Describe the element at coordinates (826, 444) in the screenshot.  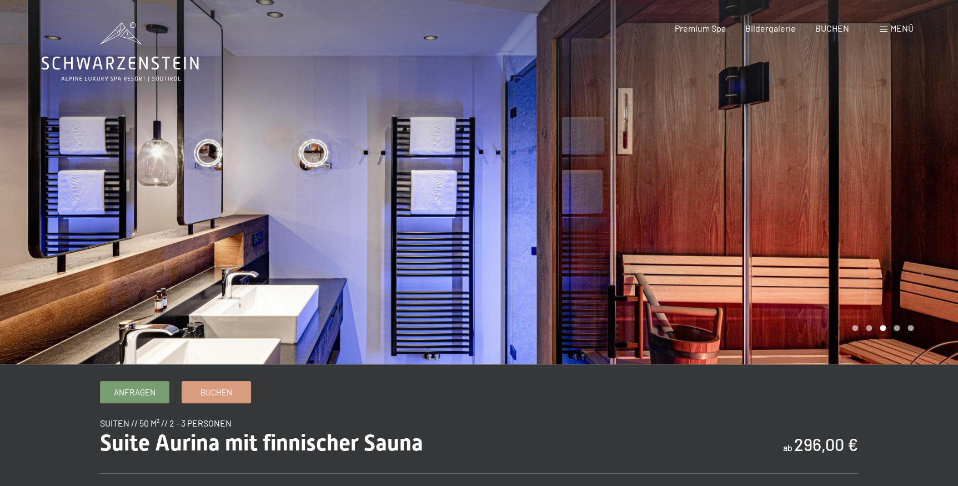
I see `b: 296,00 €` at that location.